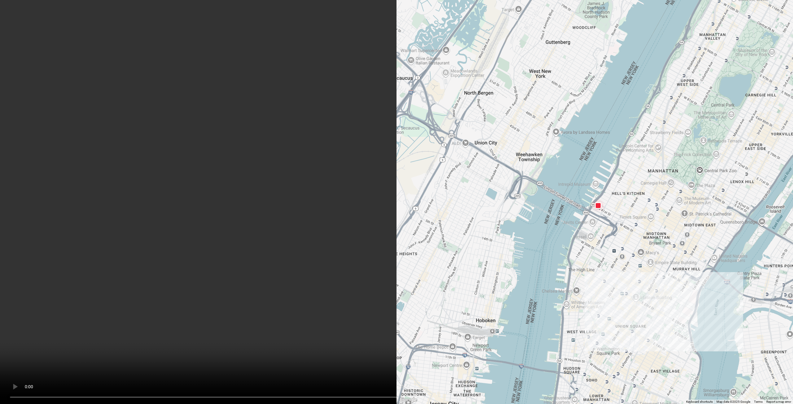 This screenshot has height=404, width=793. I want to click on a: Report a map error, so click(779, 402).